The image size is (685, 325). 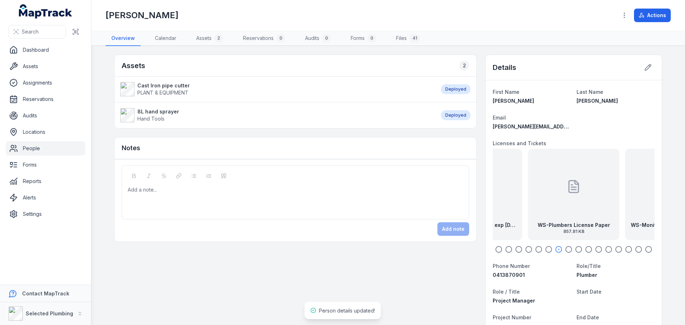 What do you see at coordinates (209, 39) in the screenshot?
I see `a: Assets2` at bounding box center [209, 39].